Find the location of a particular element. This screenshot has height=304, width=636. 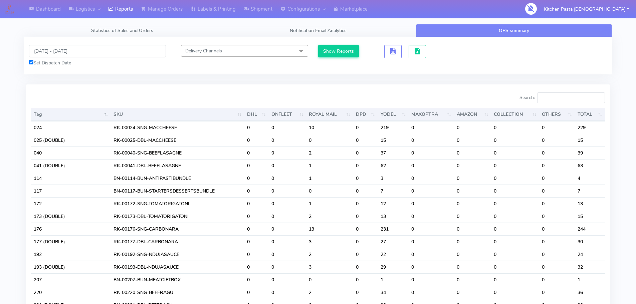

td: 10 is located at coordinates (330, 128).